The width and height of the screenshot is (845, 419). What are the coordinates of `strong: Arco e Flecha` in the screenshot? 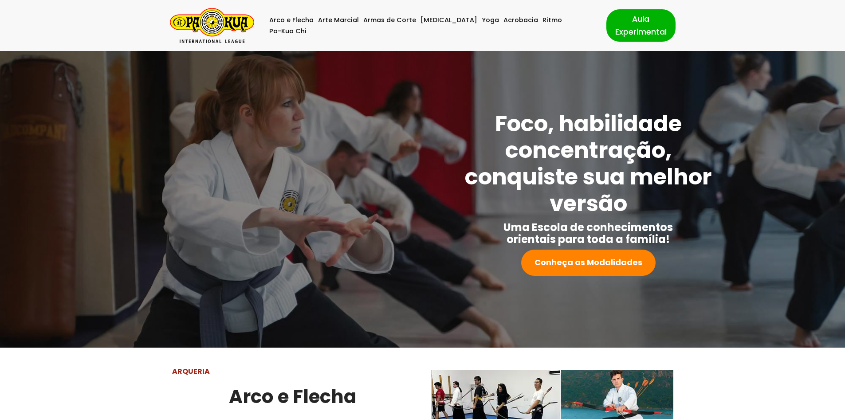 It's located at (293, 396).